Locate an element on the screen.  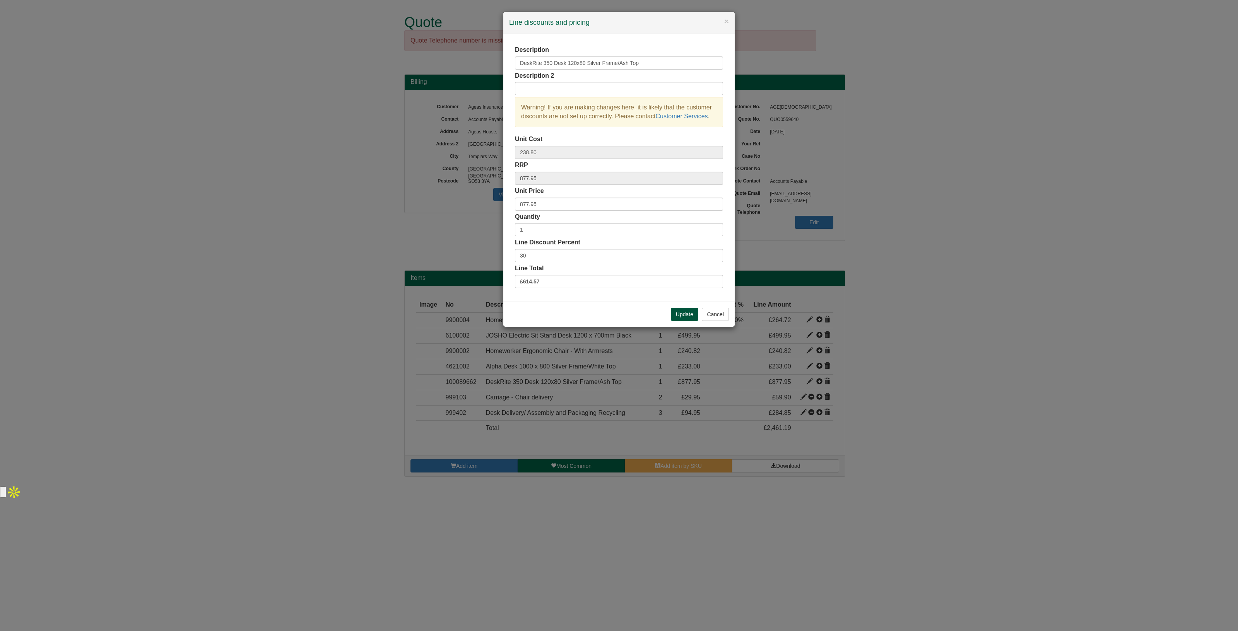
label: Line Total is located at coordinates (529, 268).